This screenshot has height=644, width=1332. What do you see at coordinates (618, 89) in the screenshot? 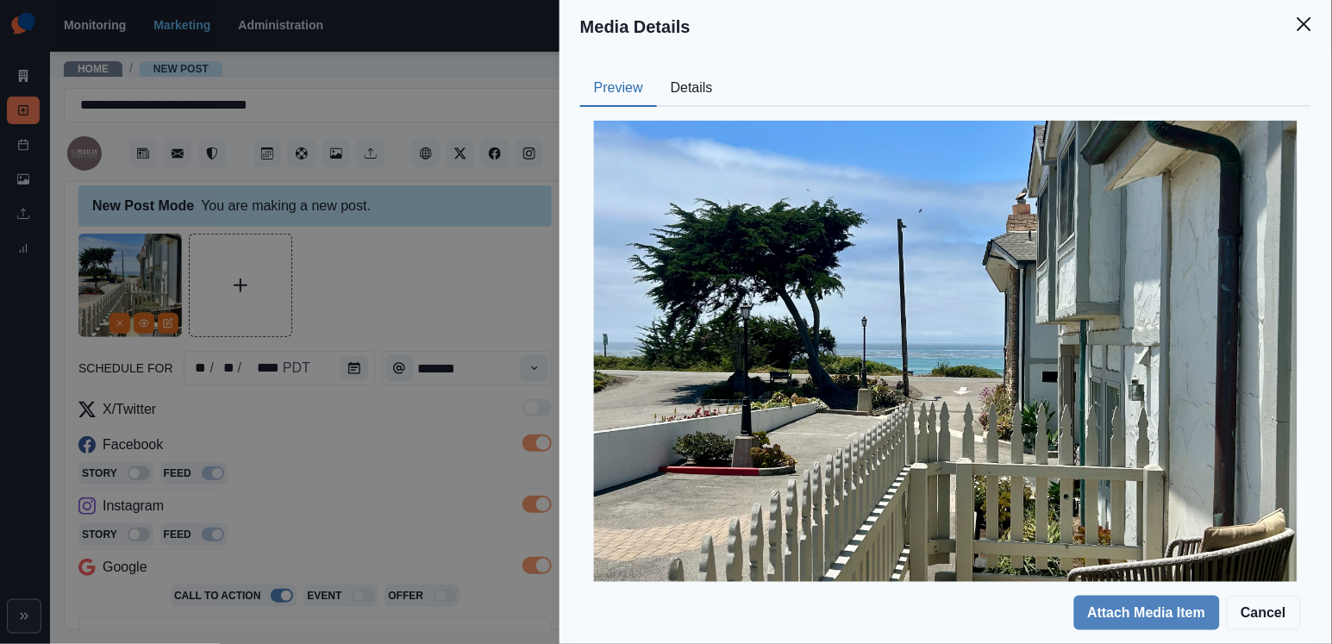
I see `button: Preview` at bounding box center [618, 89].